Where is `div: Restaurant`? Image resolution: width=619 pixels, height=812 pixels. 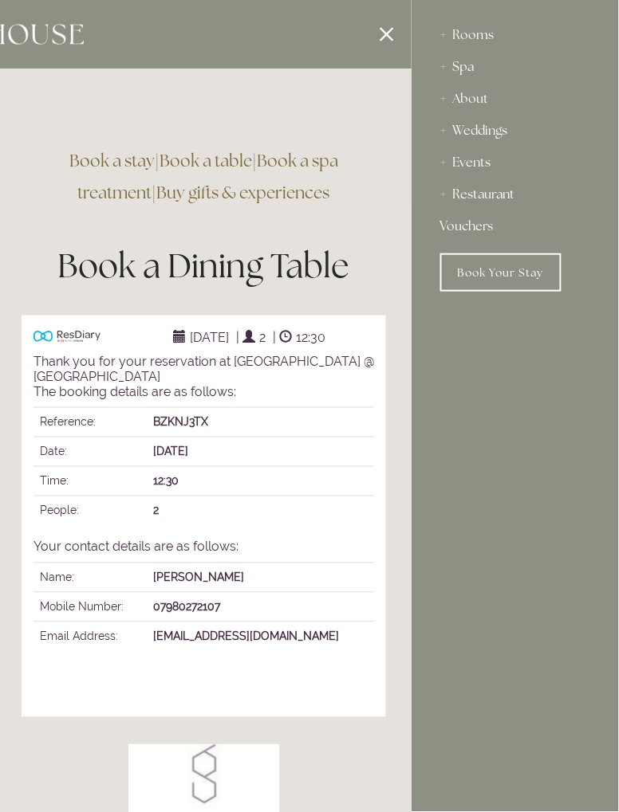 div: Restaurant is located at coordinates (515, 195).